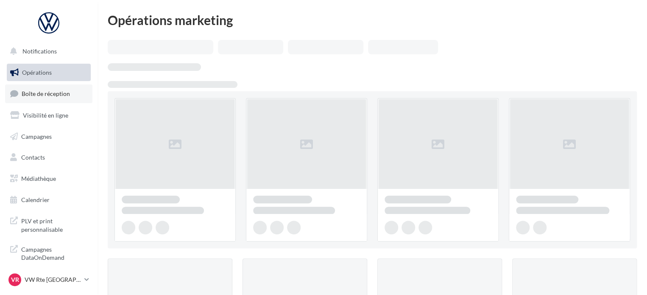  I want to click on span: Notifications, so click(39, 51).